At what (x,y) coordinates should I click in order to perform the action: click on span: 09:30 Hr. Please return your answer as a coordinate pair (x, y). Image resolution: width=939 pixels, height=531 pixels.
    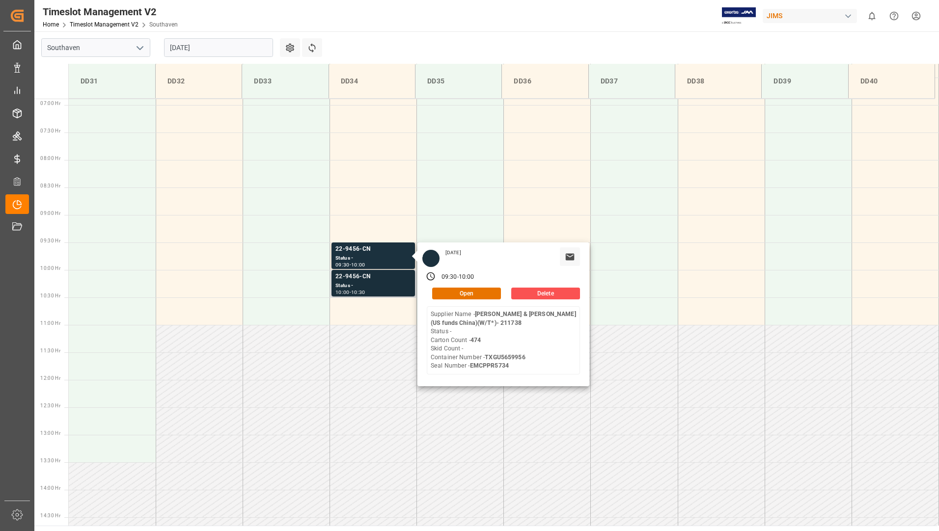
    Looking at the image, I should click on (50, 241).